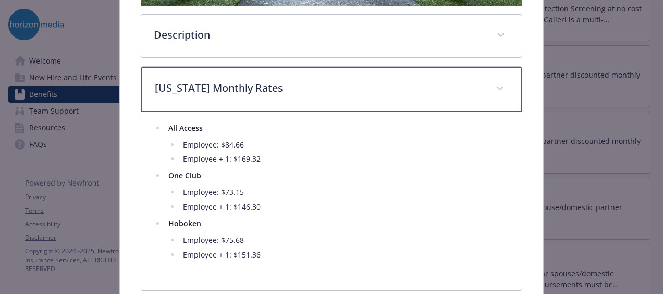 The width and height of the screenshot is (663, 294). What do you see at coordinates (344, 159) in the screenshot?
I see `li: Employee + 1: $169.32` at bounding box center [344, 159].